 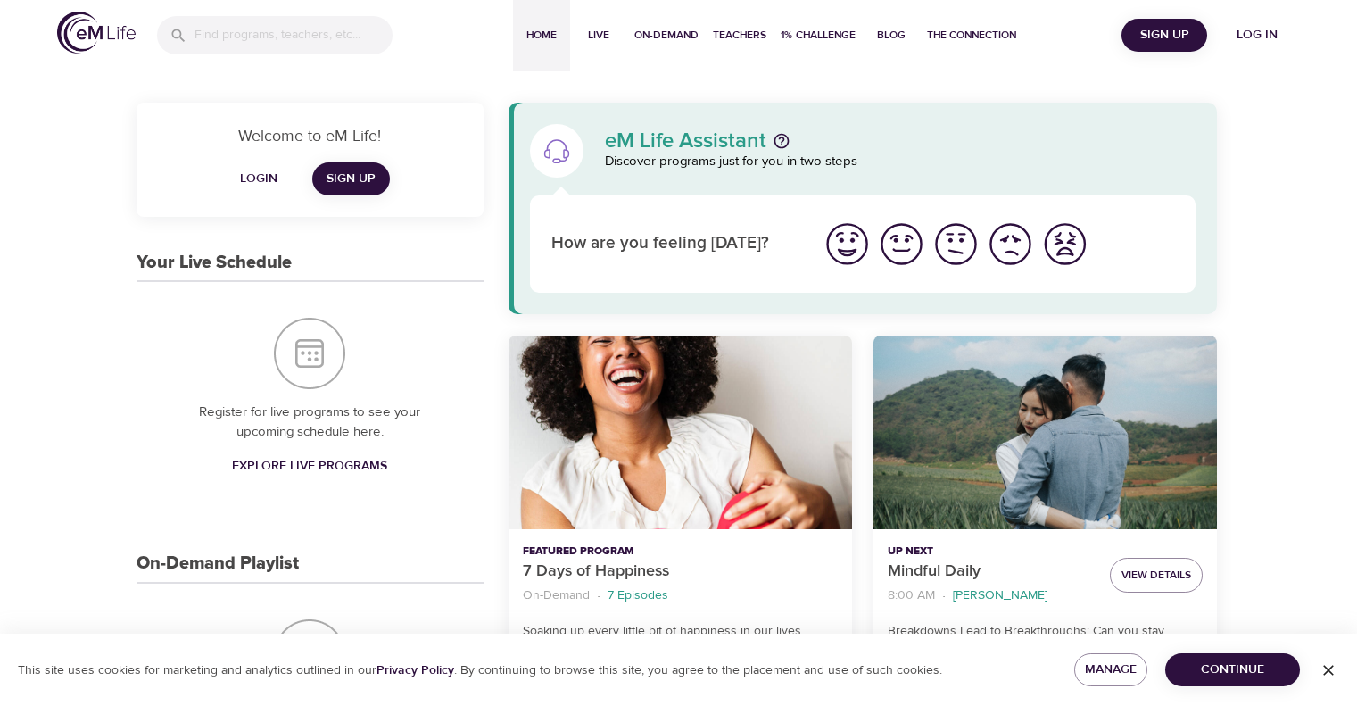 What do you see at coordinates (1010, 244) in the screenshot?
I see `button: I'm feeling bad` at bounding box center [1010, 244].